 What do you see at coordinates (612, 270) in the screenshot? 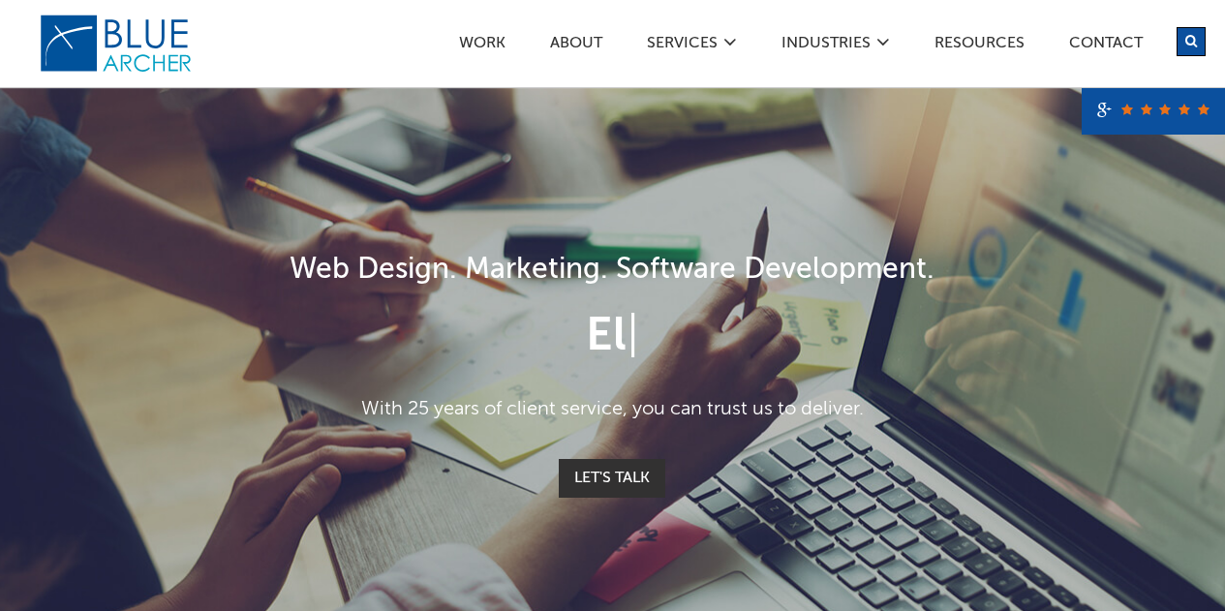
I see `h1: Web Design. Marketing. Software Development.` at bounding box center [612, 270].